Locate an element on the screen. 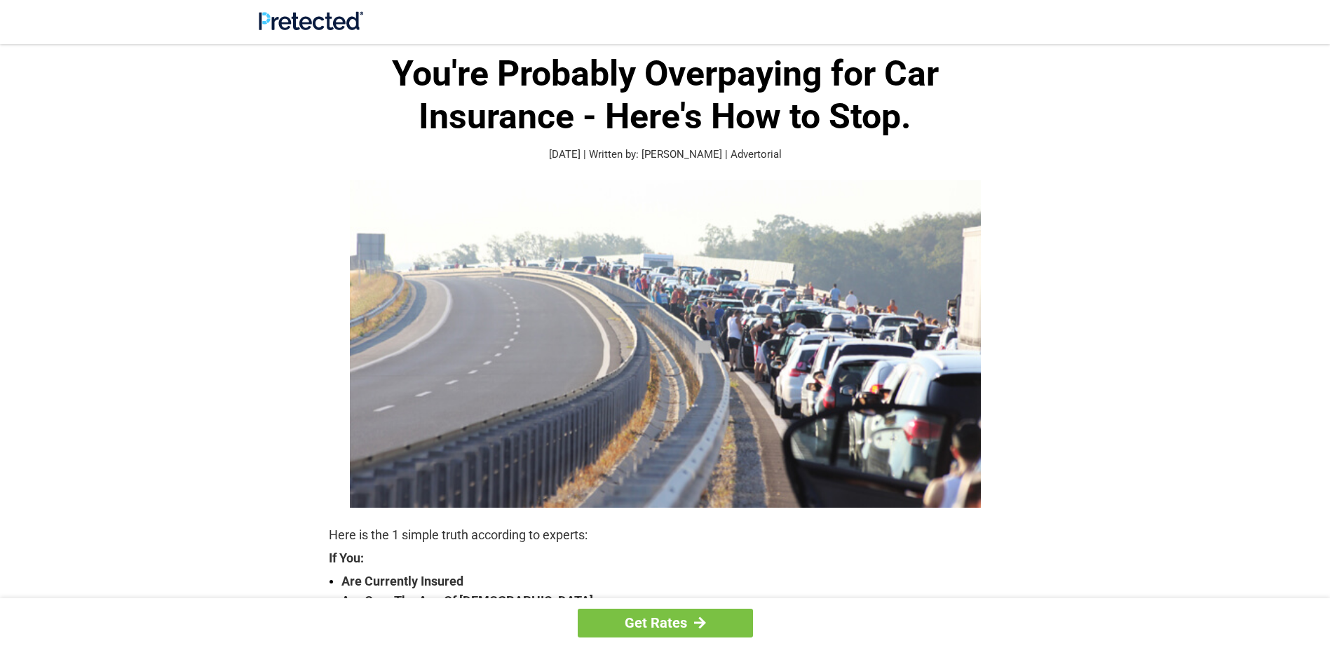  p: Here is the 1 simple truth according to experts: is located at coordinates (665, 535).